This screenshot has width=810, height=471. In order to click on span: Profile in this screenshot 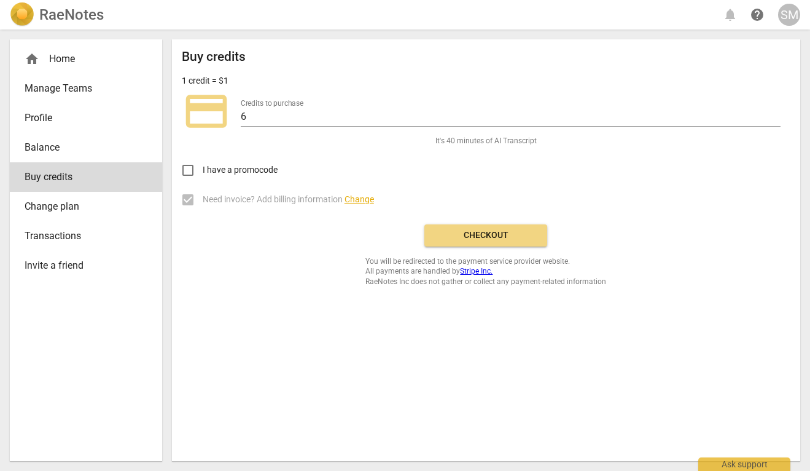, I will do `click(81, 118)`.